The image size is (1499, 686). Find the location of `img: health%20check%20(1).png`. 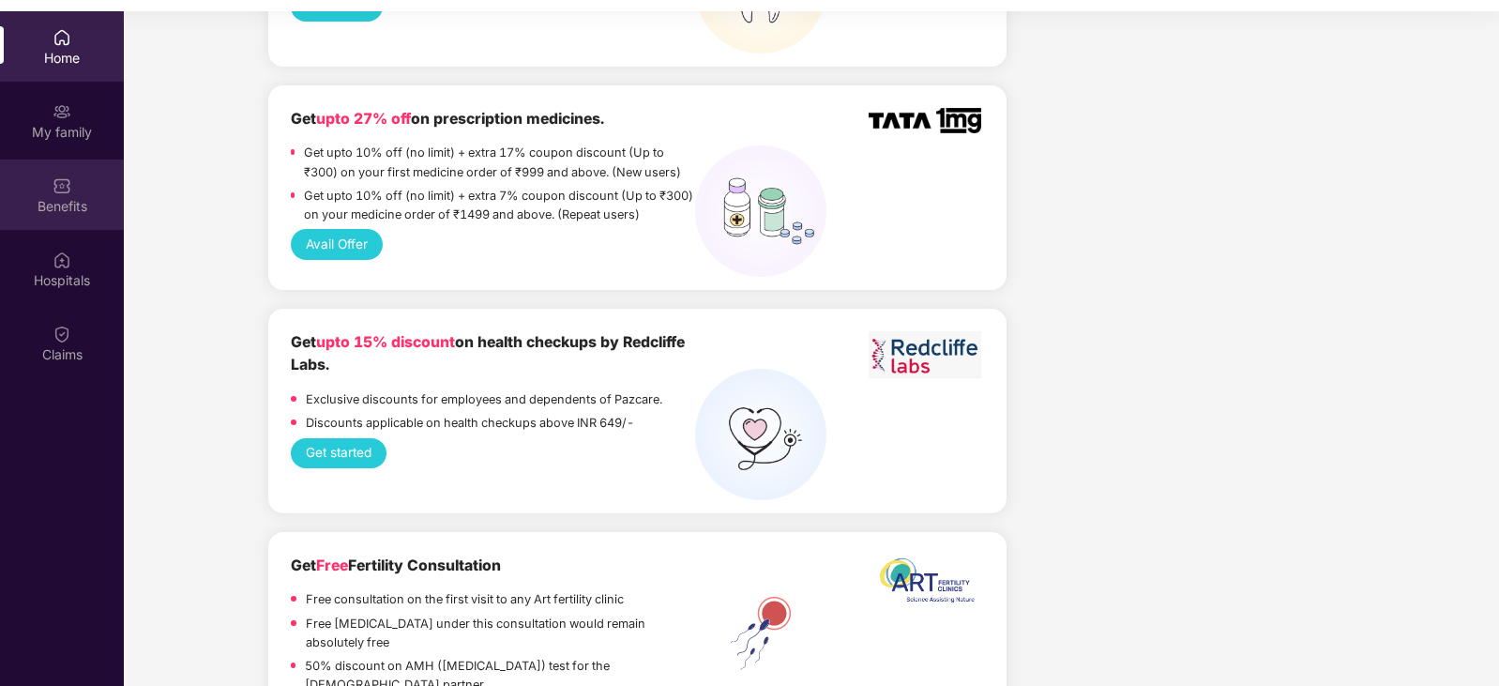

img: health%20check%20(1).png is located at coordinates (761, 434).